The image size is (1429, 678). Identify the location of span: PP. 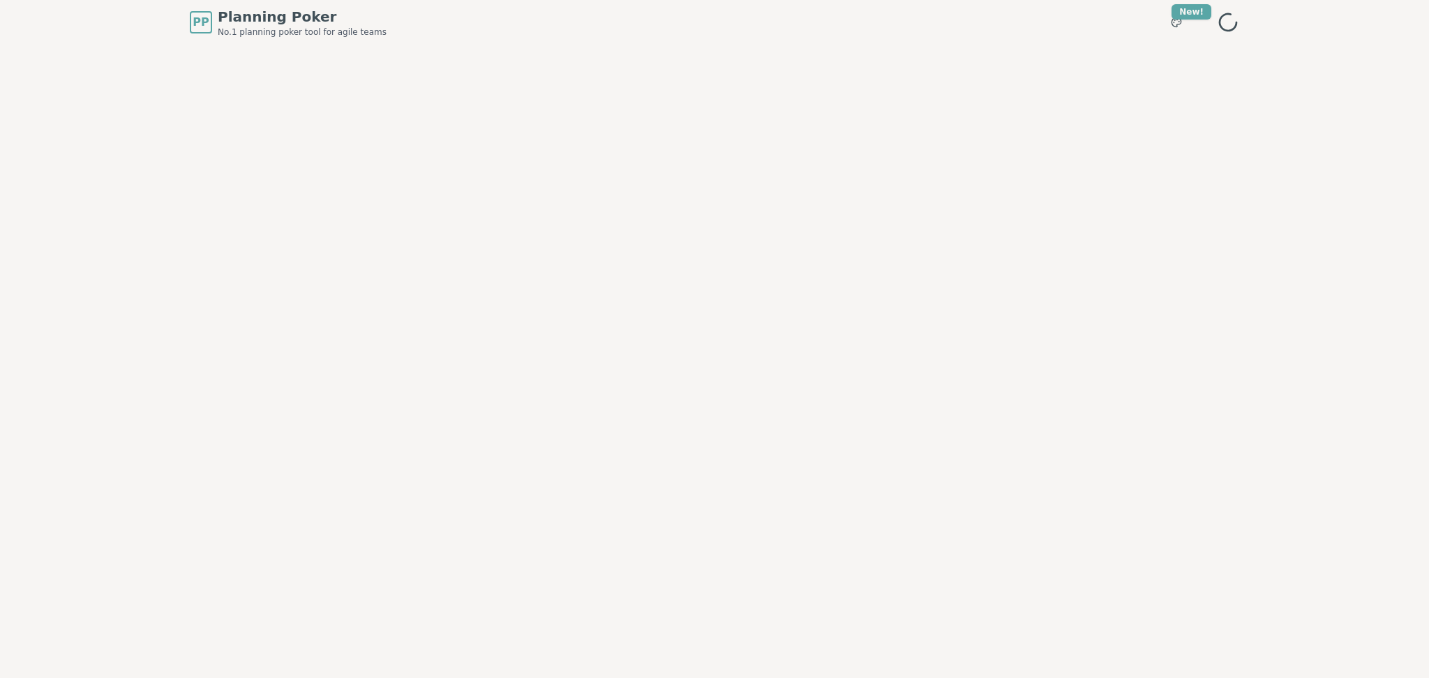
(200, 22).